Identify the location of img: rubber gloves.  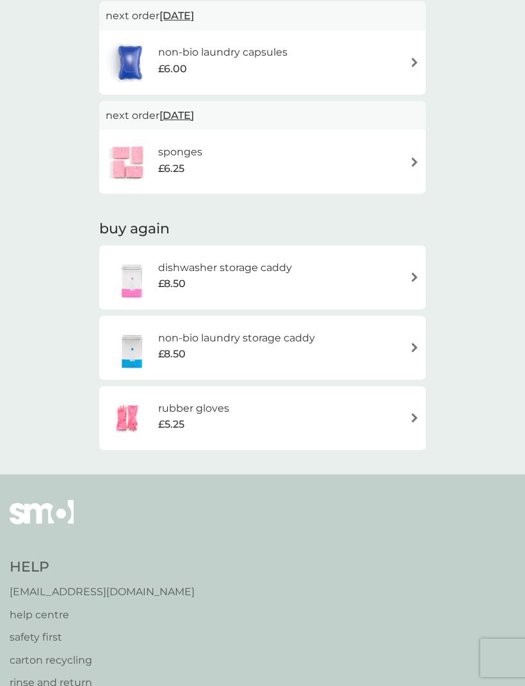
(128, 418).